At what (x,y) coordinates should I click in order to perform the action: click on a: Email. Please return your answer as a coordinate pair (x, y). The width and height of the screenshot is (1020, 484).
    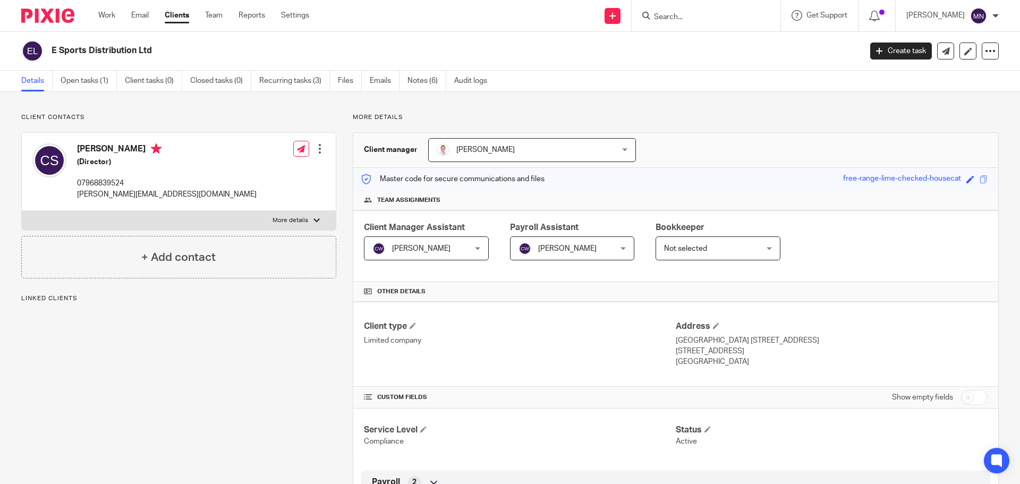
    Looking at the image, I should click on (140, 15).